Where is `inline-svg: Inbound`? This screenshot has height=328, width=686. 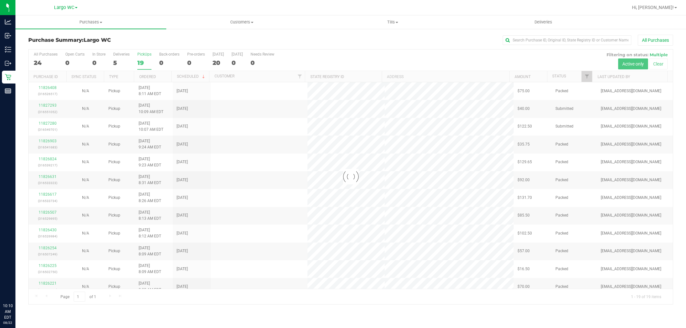
inline-svg: Inbound is located at coordinates (8, 36).